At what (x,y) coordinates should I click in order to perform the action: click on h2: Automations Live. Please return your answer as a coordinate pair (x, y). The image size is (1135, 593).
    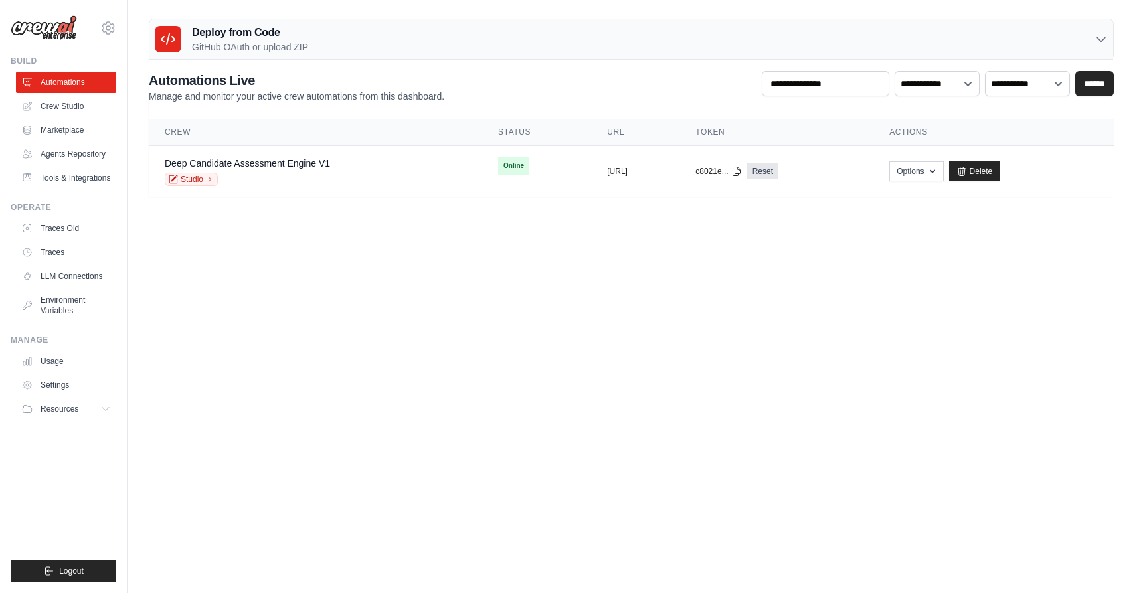
    Looking at the image, I should click on (296, 80).